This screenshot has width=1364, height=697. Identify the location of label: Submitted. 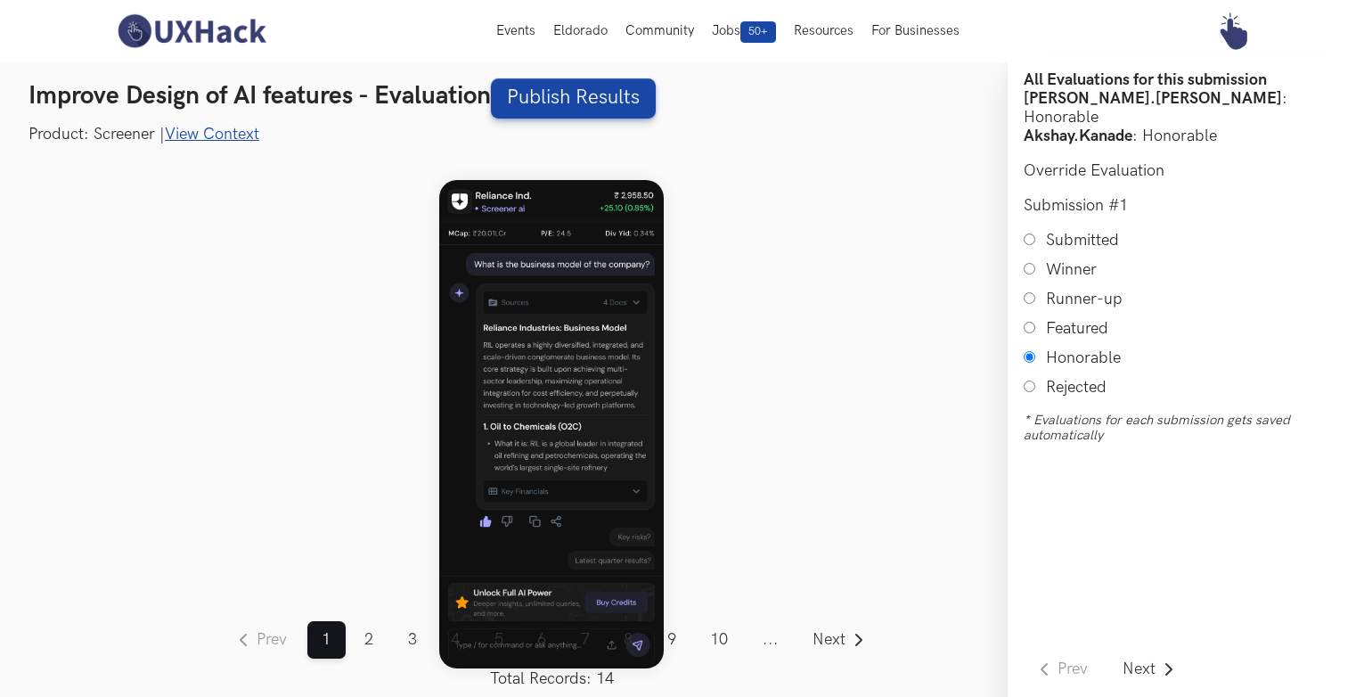
(1082, 240).